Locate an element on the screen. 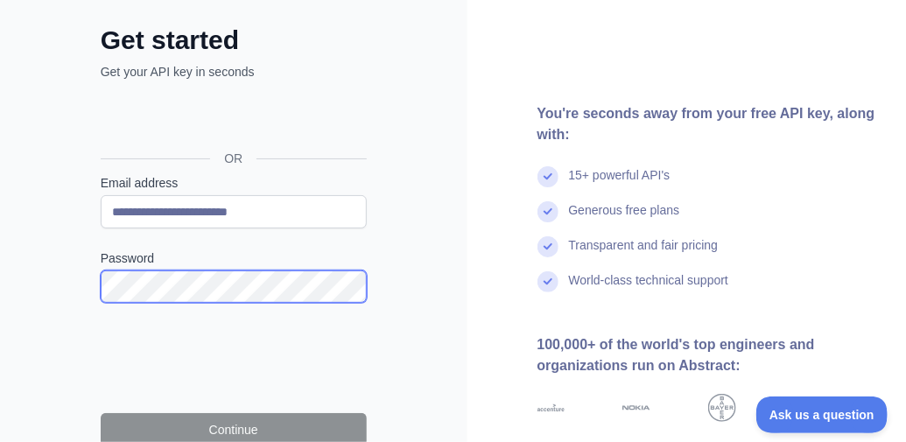 The width and height of the screenshot is (906, 442). img: google is located at coordinates (808, 408).